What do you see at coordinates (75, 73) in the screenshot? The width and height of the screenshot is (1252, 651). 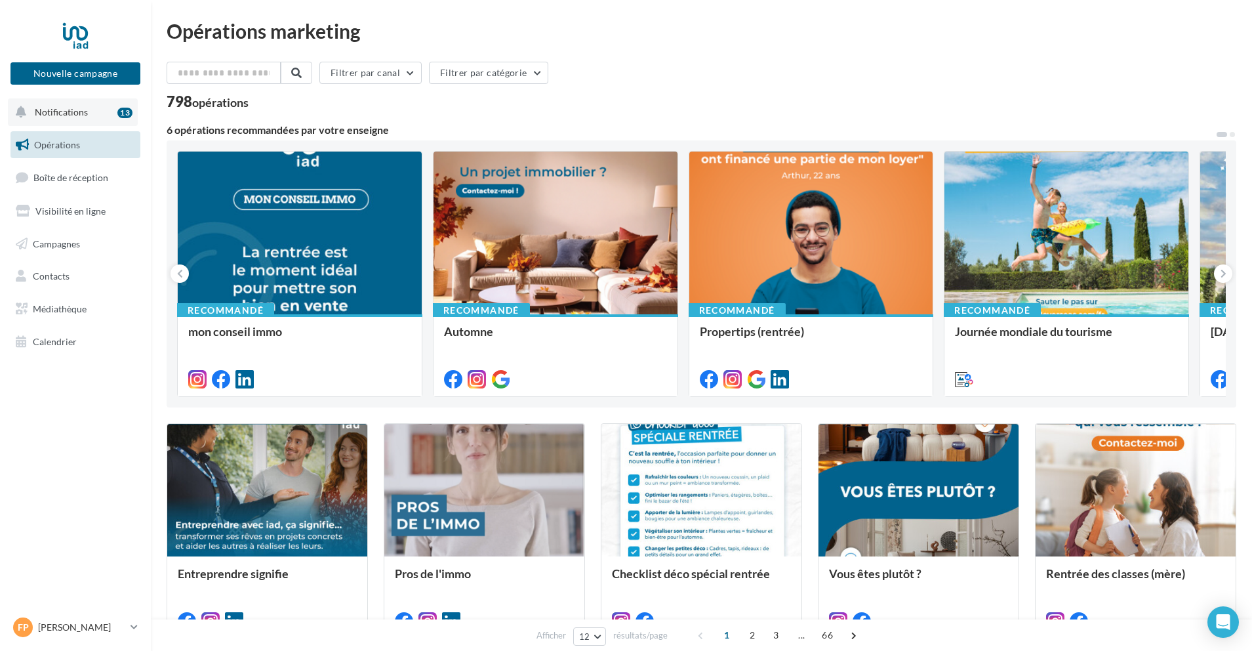 I see `button: Nouvelle campagne` at bounding box center [75, 73].